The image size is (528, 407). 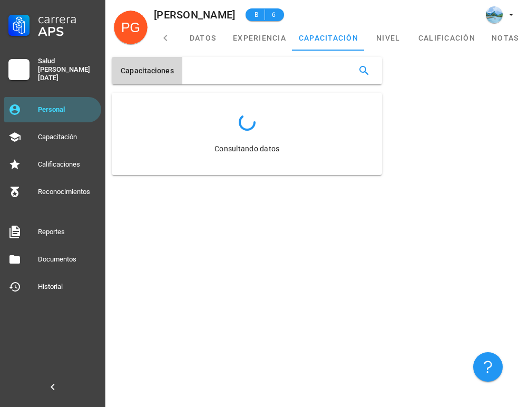 I want to click on a: capacitación, so click(x=328, y=38).